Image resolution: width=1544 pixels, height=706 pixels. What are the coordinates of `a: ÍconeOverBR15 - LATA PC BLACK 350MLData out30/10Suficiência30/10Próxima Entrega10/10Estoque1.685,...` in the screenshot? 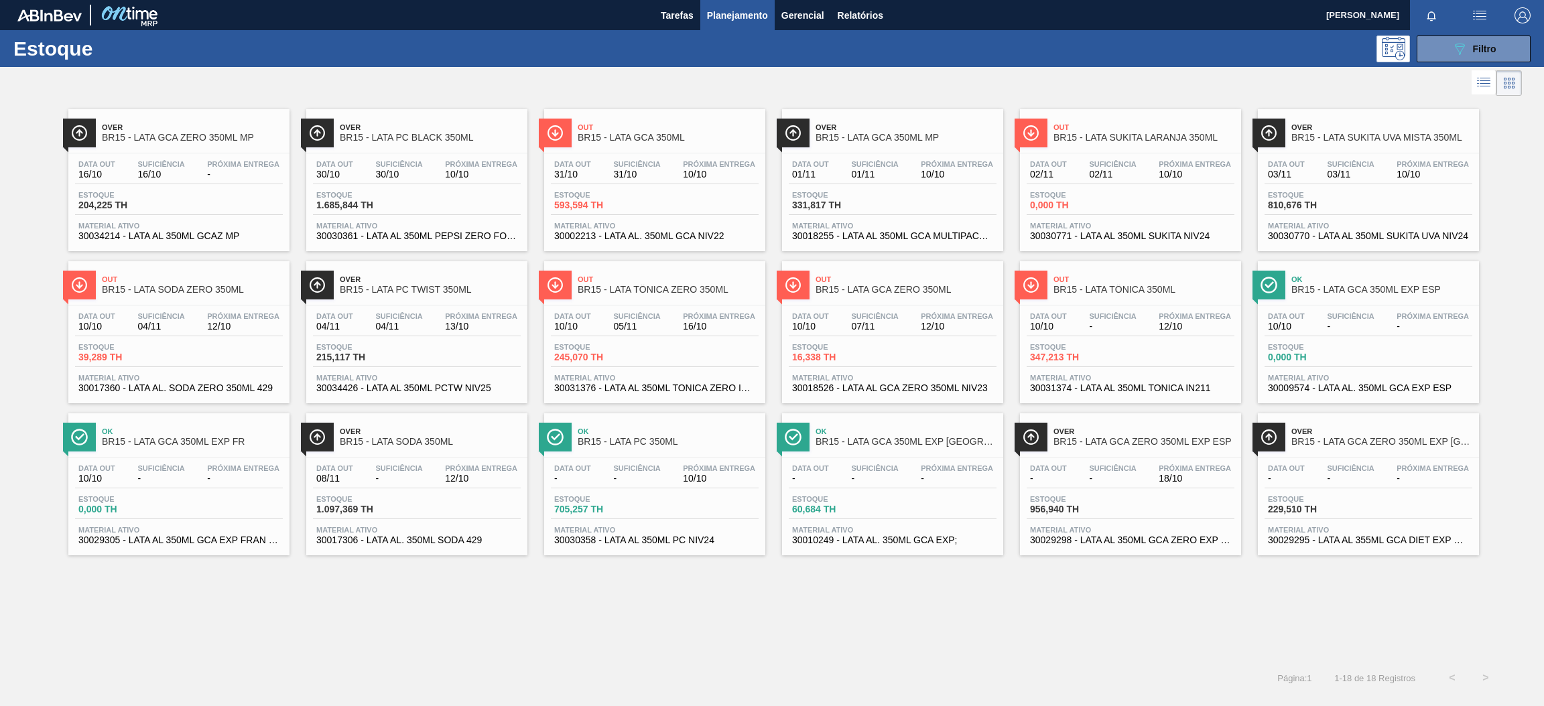 It's located at (415, 175).